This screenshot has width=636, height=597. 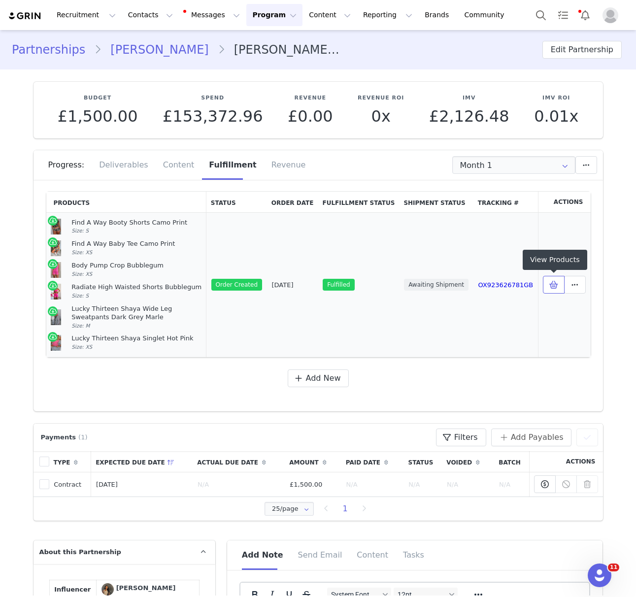 I want to click on button: Search, so click(x=541, y=15).